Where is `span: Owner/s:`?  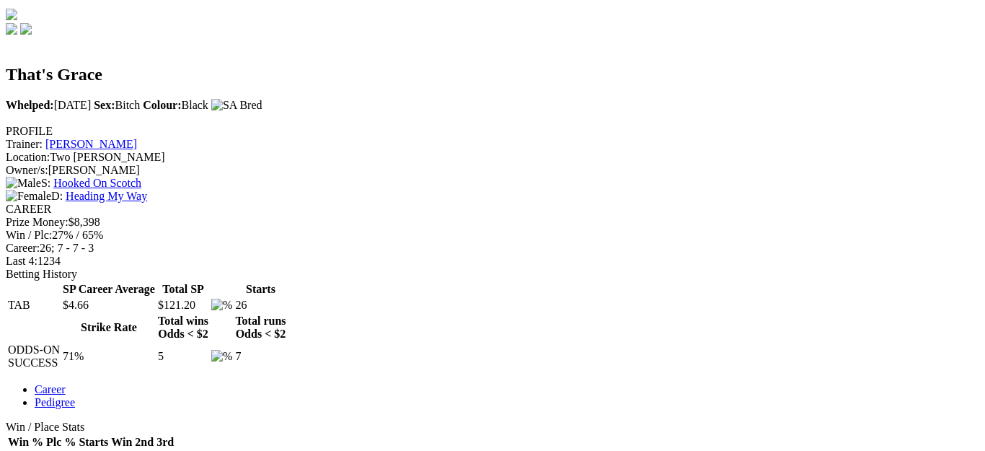
span: Owner/s: is located at coordinates (27, 169).